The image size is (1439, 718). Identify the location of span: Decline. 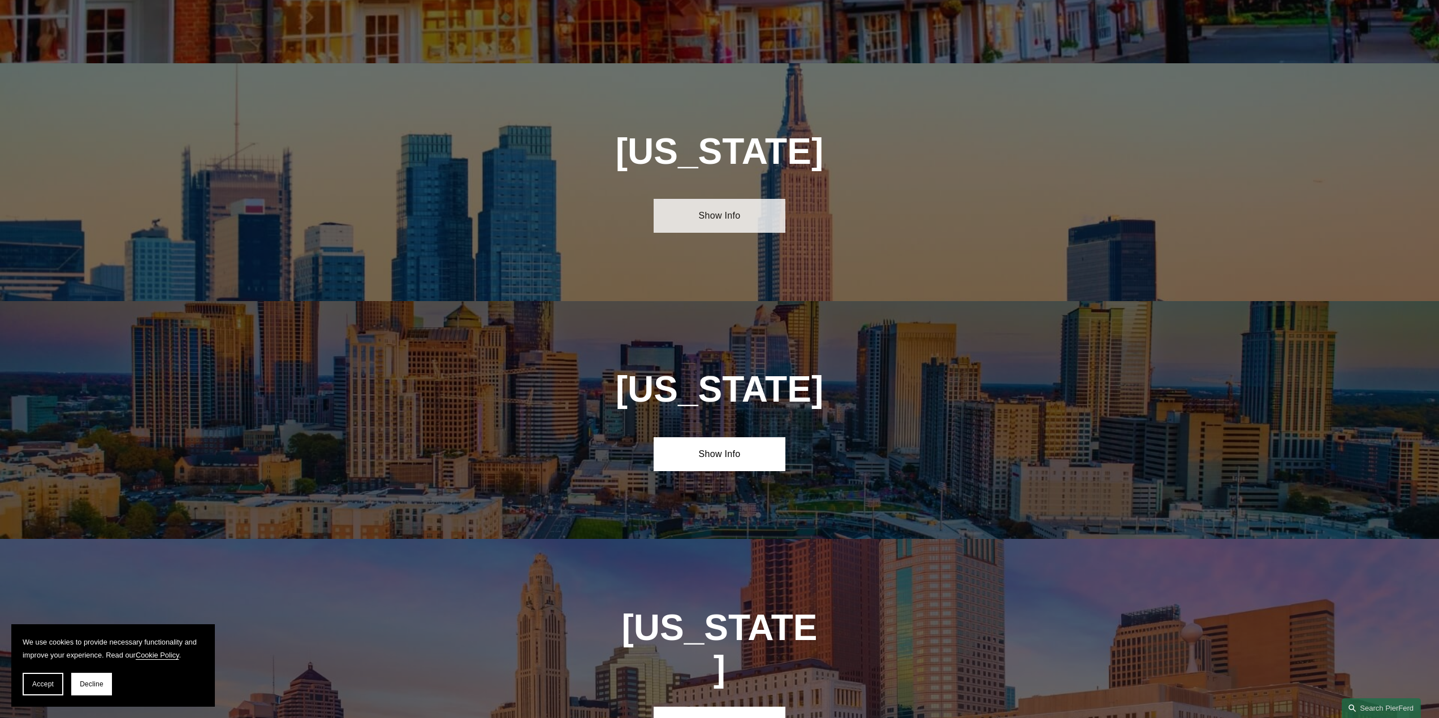
(92, 685).